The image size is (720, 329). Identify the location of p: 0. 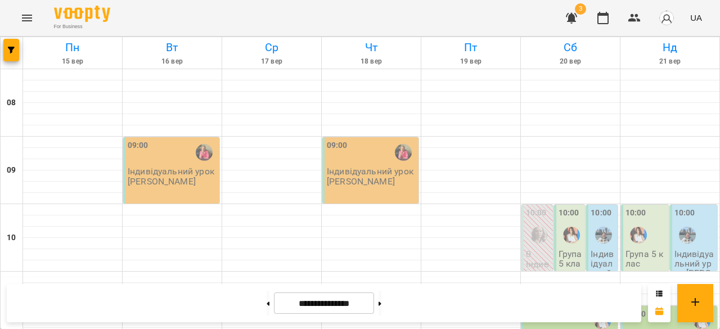
(539, 254).